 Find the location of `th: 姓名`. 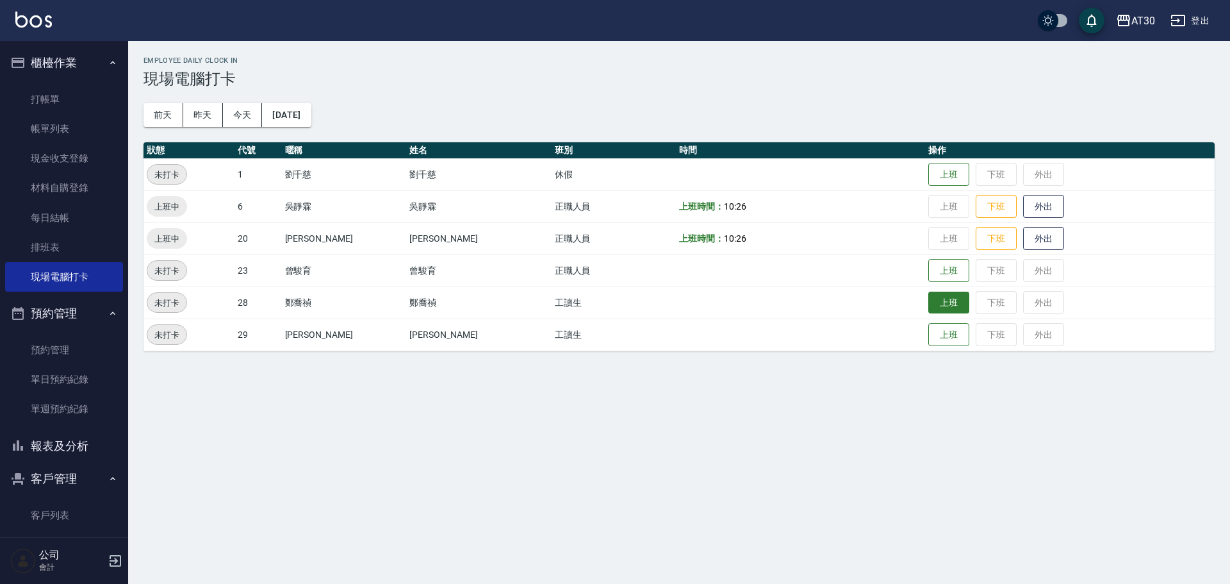

th: 姓名 is located at coordinates (479, 151).